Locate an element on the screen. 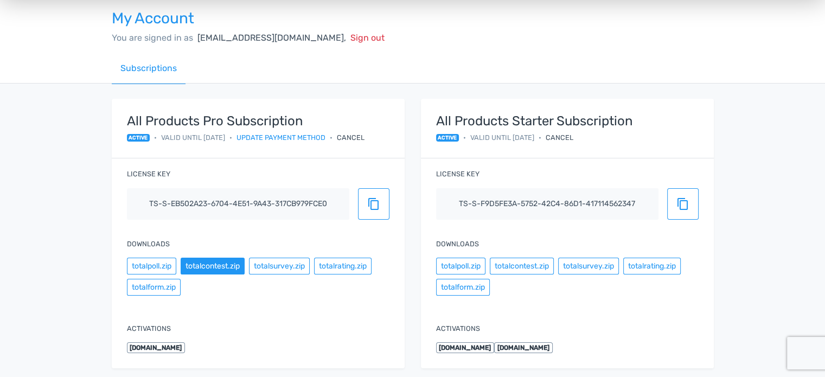  span: Sign out is located at coordinates (367, 37).